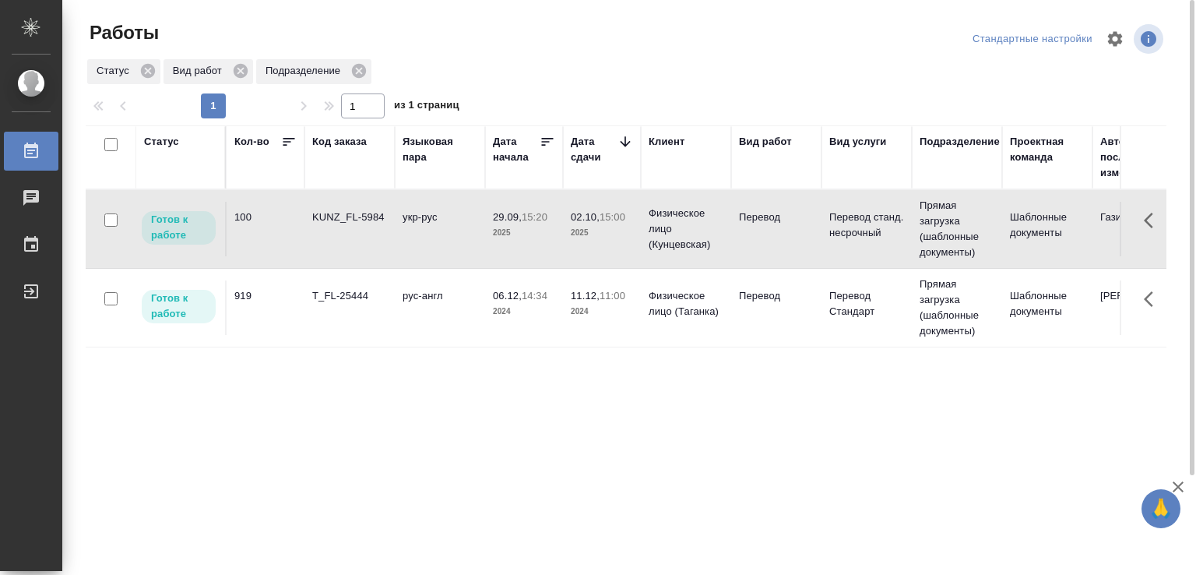  I want to click on p: 11:00, so click(612, 295).